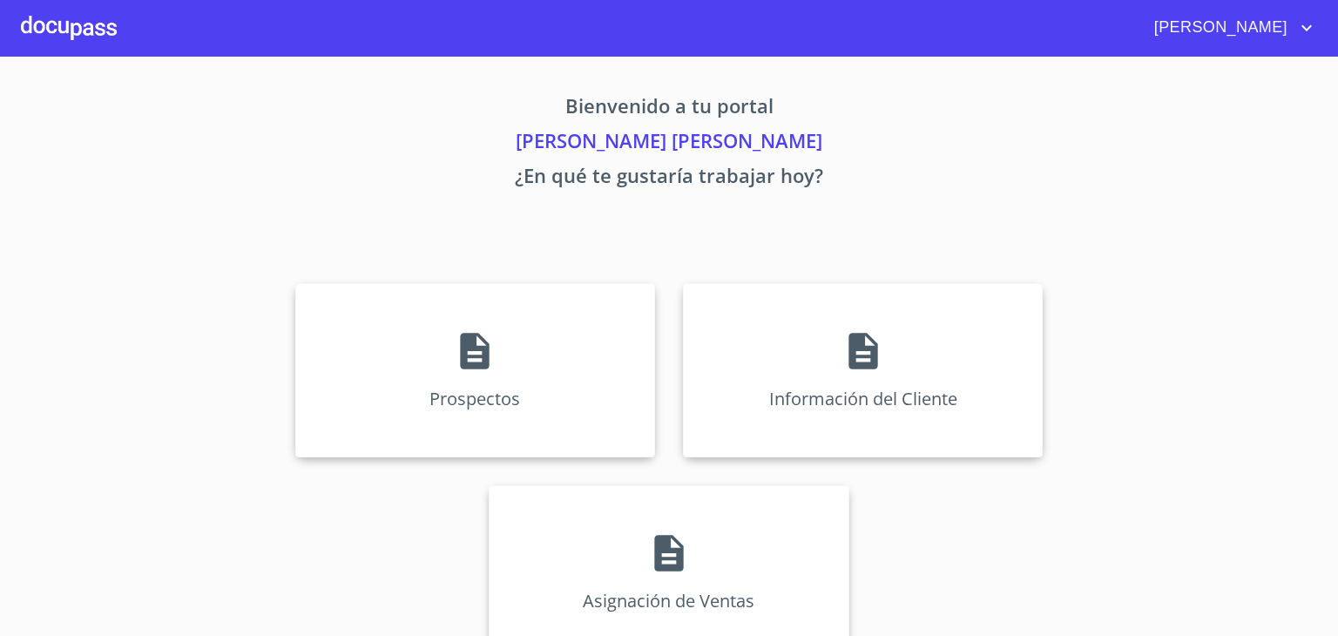  What do you see at coordinates (669, 179) in the screenshot?
I see `p: ¿En qué te gustaría trabajar hoy?` at bounding box center [669, 179].